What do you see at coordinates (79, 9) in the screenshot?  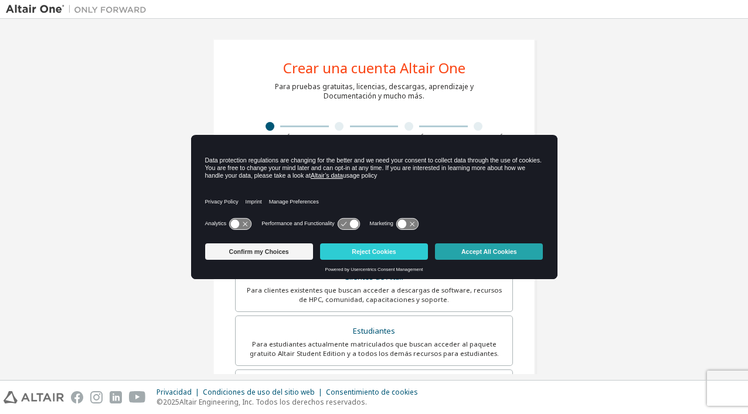 I see `img: Altair Uno` at bounding box center [79, 9].